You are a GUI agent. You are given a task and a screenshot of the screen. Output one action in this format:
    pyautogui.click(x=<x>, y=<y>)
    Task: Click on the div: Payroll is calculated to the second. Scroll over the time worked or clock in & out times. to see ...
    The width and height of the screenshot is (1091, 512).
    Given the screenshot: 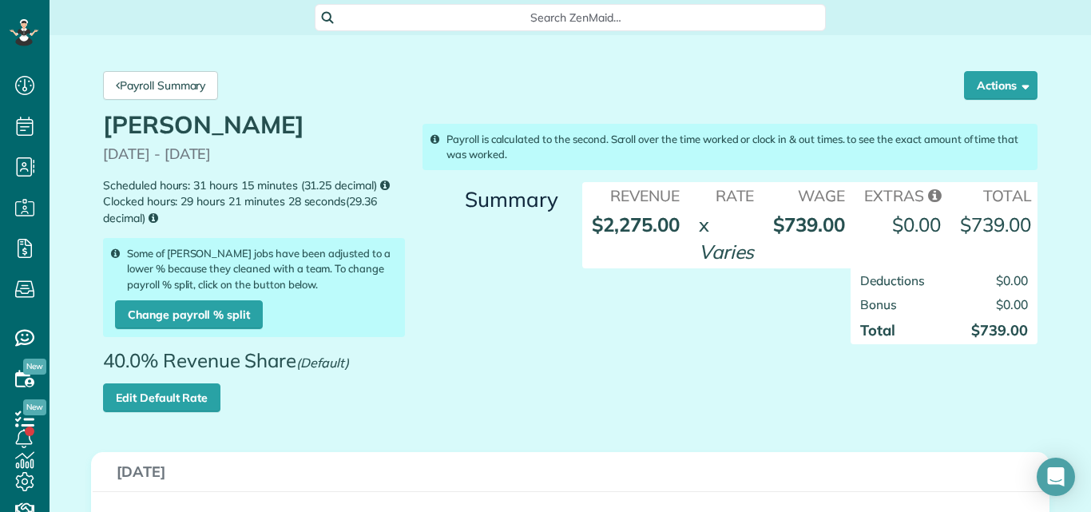 What is the action you would take?
    pyautogui.click(x=730, y=147)
    